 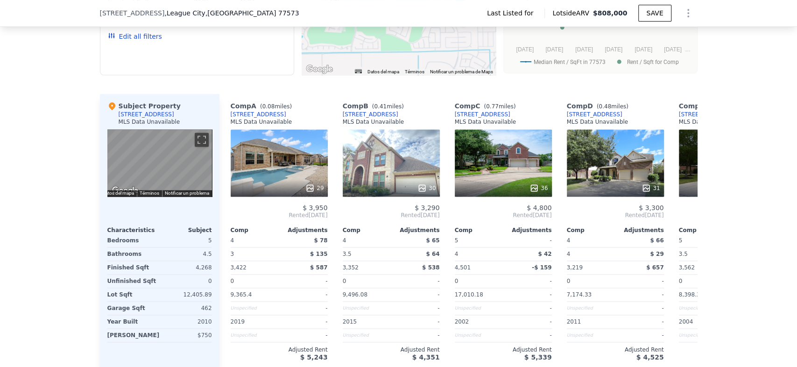 I want to click on span: 0.08, so click(x=268, y=106).